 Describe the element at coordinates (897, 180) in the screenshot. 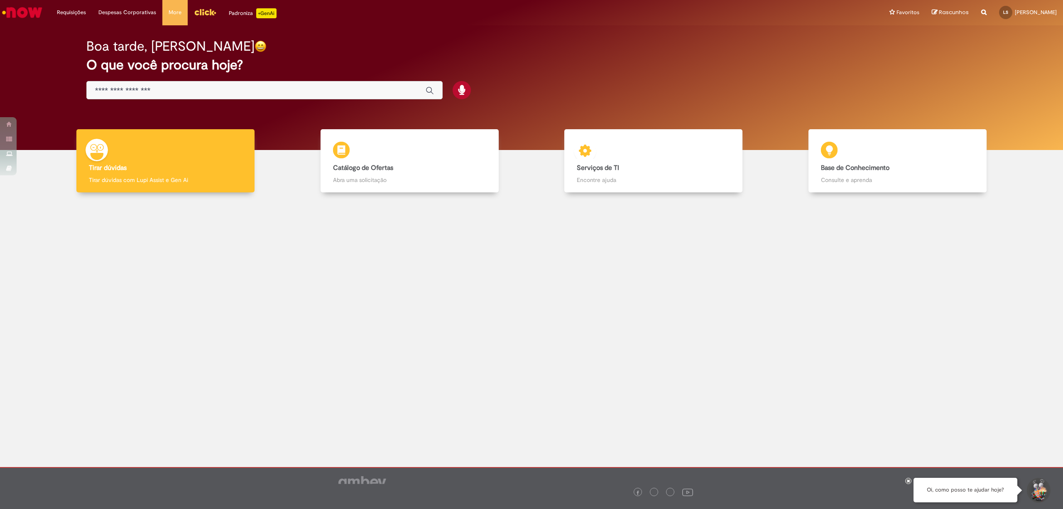

I see `p: Consulte e aprenda` at that location.